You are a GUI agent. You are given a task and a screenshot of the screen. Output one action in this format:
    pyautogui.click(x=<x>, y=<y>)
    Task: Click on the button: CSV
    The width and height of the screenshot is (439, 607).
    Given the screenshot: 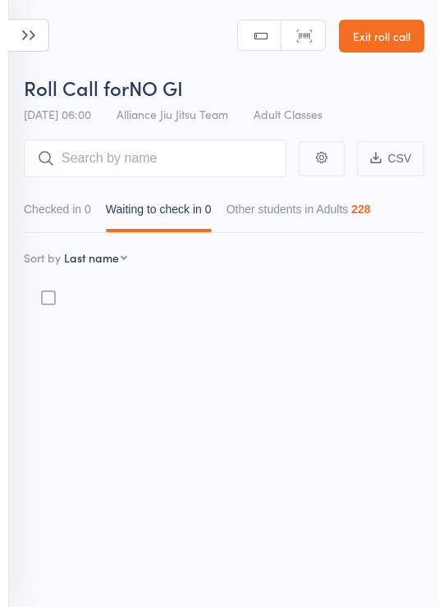 What is the action you would take?
    pyautogui.click(x=391, y=158)
    